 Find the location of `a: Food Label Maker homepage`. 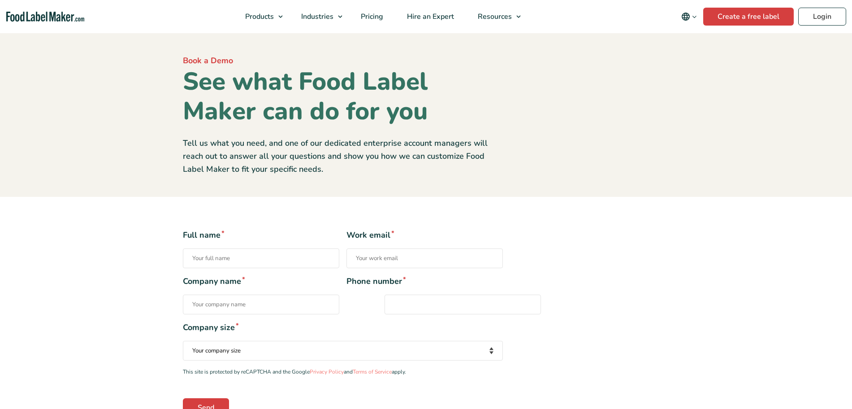

a: Food Label Maker homepage is located at coordinates (45, 17).